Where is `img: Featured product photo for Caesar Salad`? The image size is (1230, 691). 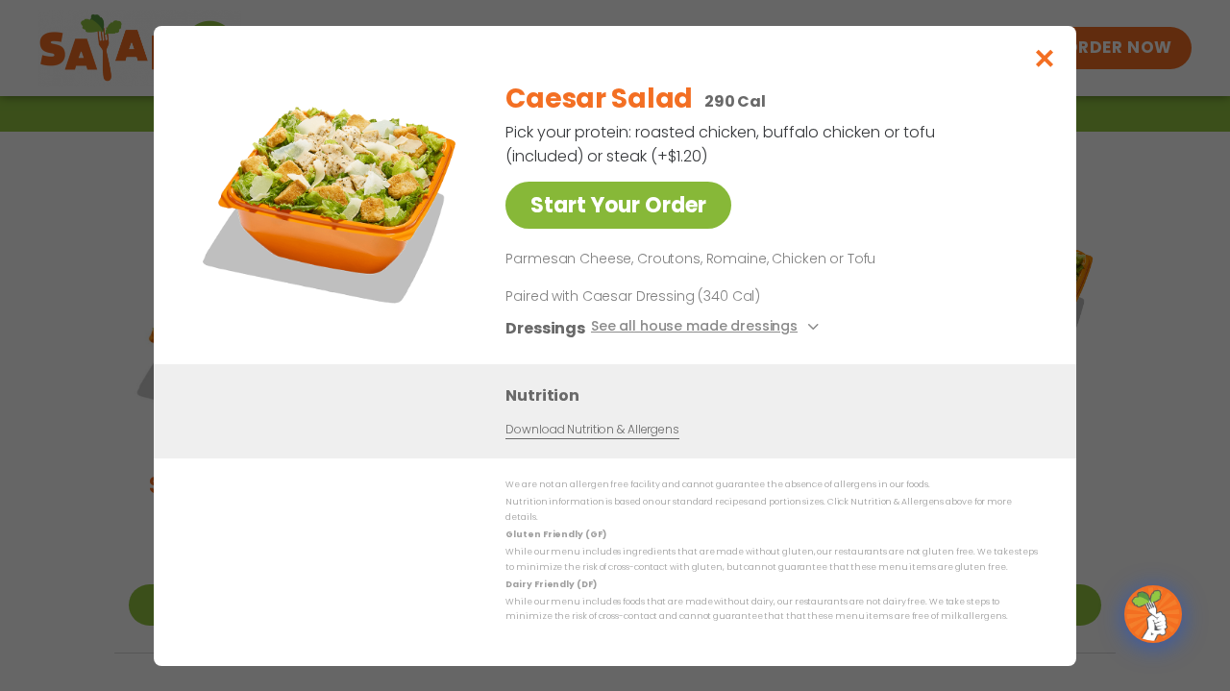
img: Featured product photo for Caesar Salad is located at coordinates (332, 199).